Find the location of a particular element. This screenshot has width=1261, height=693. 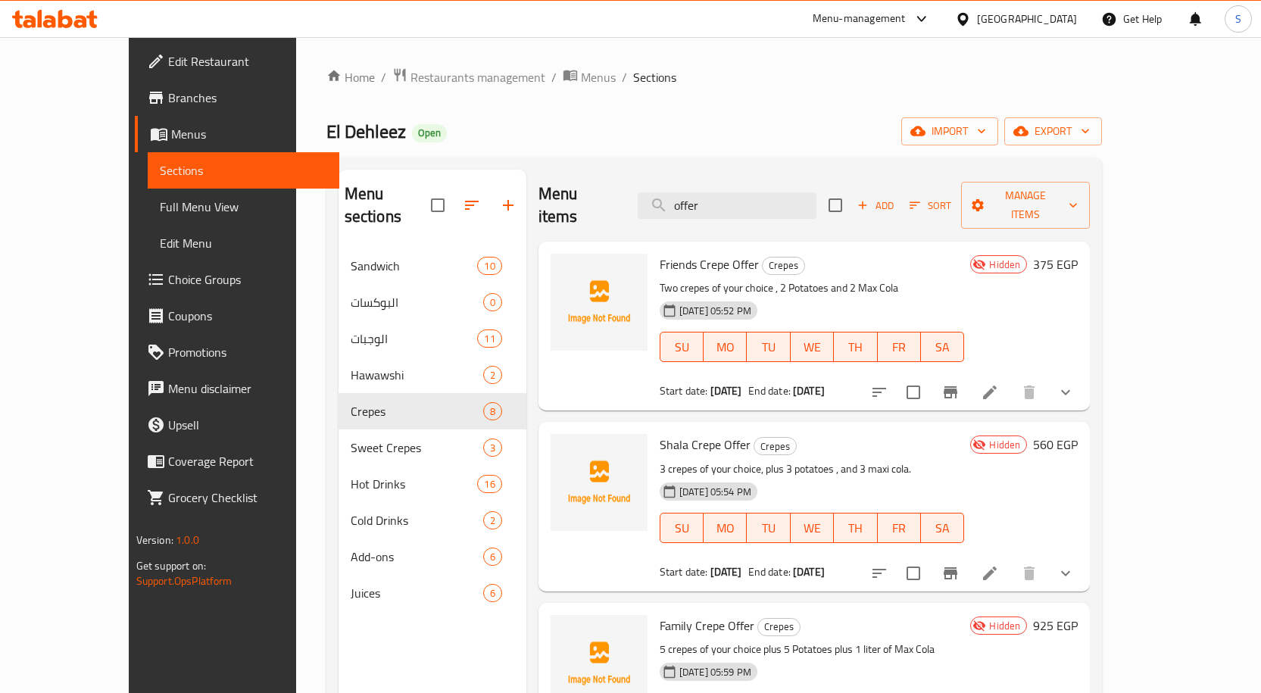

span: Coverage Report is located at coordinates (248, 461).